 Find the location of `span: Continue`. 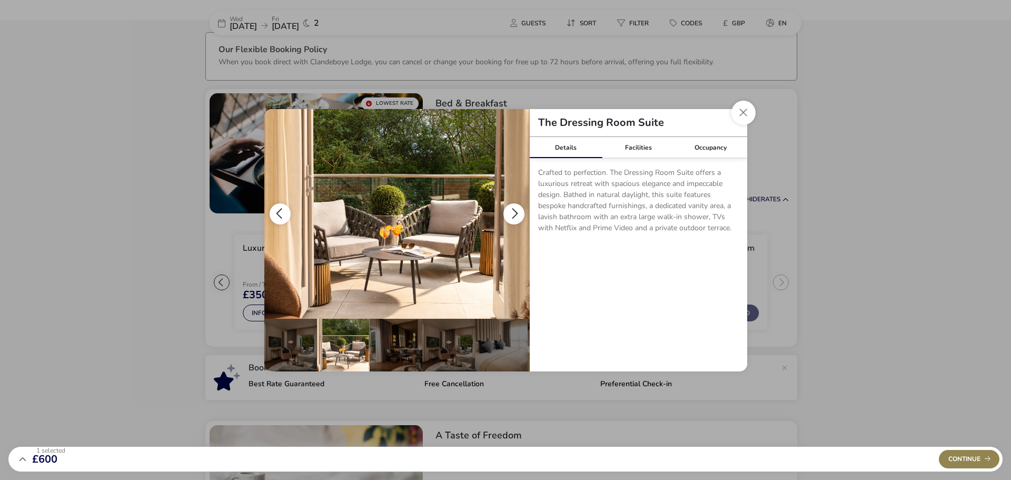

span: Continue is located at coordinates (970, 459).